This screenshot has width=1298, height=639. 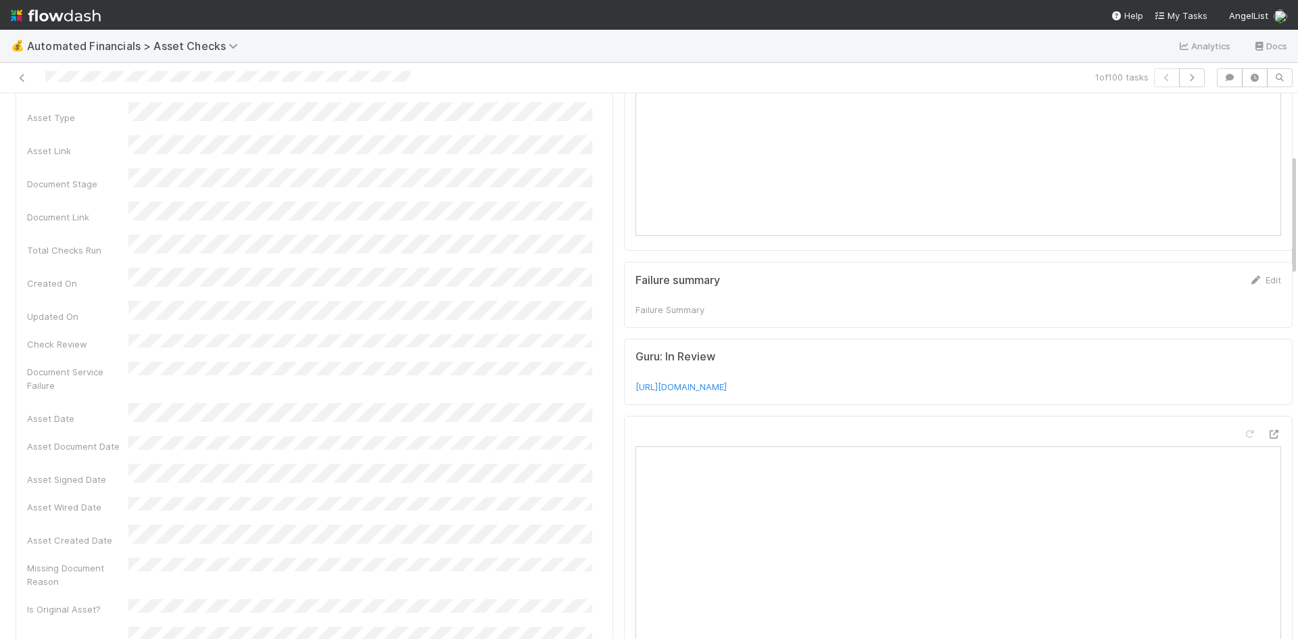 What do you see at coordinates (686, 310) in the screenshot?
I see `div: Failure Summary` at bounding box center [686, 310].